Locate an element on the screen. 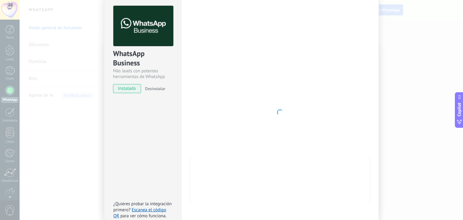  span: para ver cómo funciona. is located at coordinates (143, 216).